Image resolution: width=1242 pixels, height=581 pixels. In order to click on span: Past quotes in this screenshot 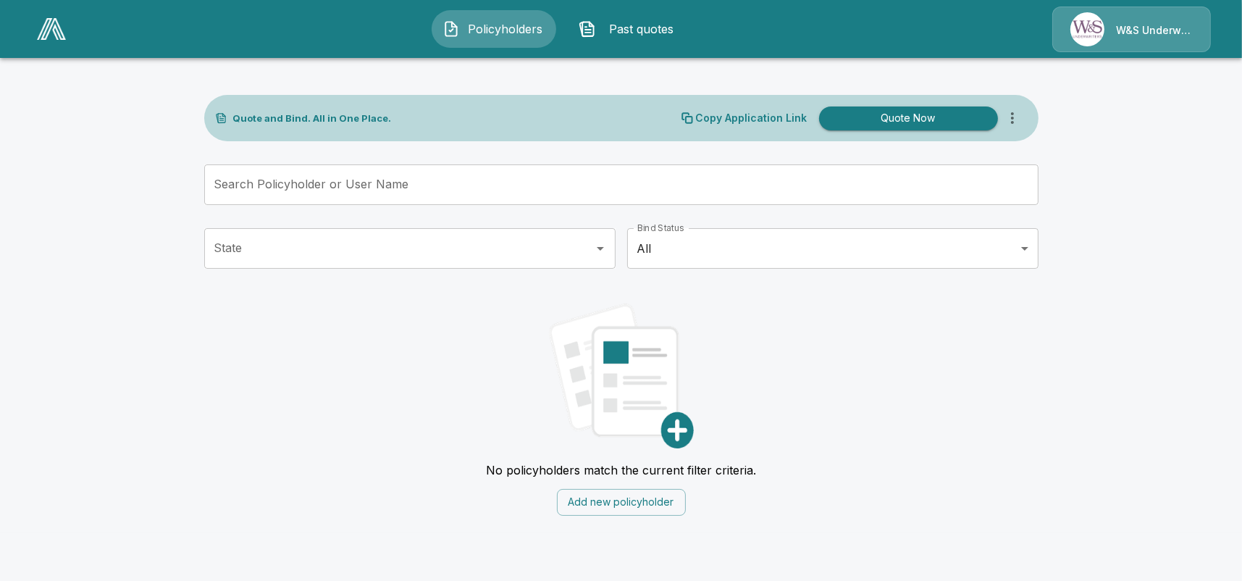, I will do `click(642, 29)`.